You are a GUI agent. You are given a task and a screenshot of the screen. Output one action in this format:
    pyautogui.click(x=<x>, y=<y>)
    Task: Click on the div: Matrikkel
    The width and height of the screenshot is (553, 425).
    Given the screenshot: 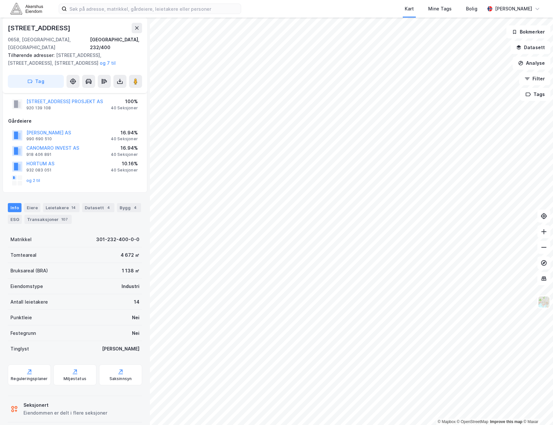 What is the action you would take?
    pyautogui.click(x=21, y=240)
    